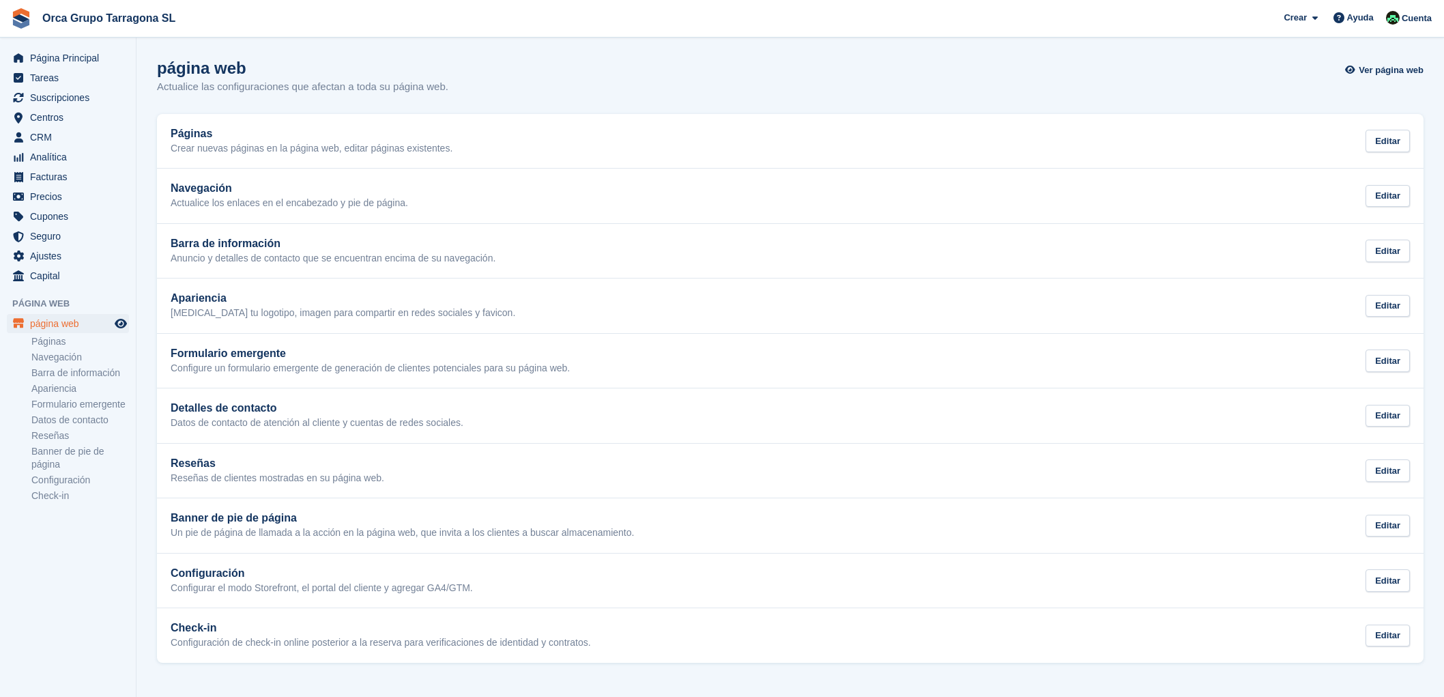  I want to click on a: Vista previa de la tienda, so click(121, 324).